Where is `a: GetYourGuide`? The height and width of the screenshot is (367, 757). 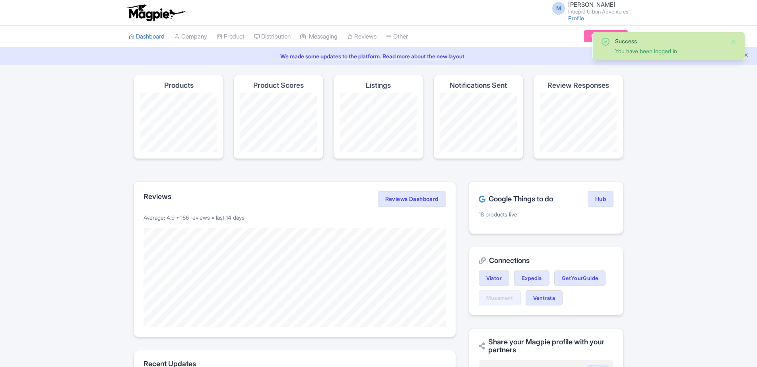
a: GetYourGuide is located at coordinates (580, 278).